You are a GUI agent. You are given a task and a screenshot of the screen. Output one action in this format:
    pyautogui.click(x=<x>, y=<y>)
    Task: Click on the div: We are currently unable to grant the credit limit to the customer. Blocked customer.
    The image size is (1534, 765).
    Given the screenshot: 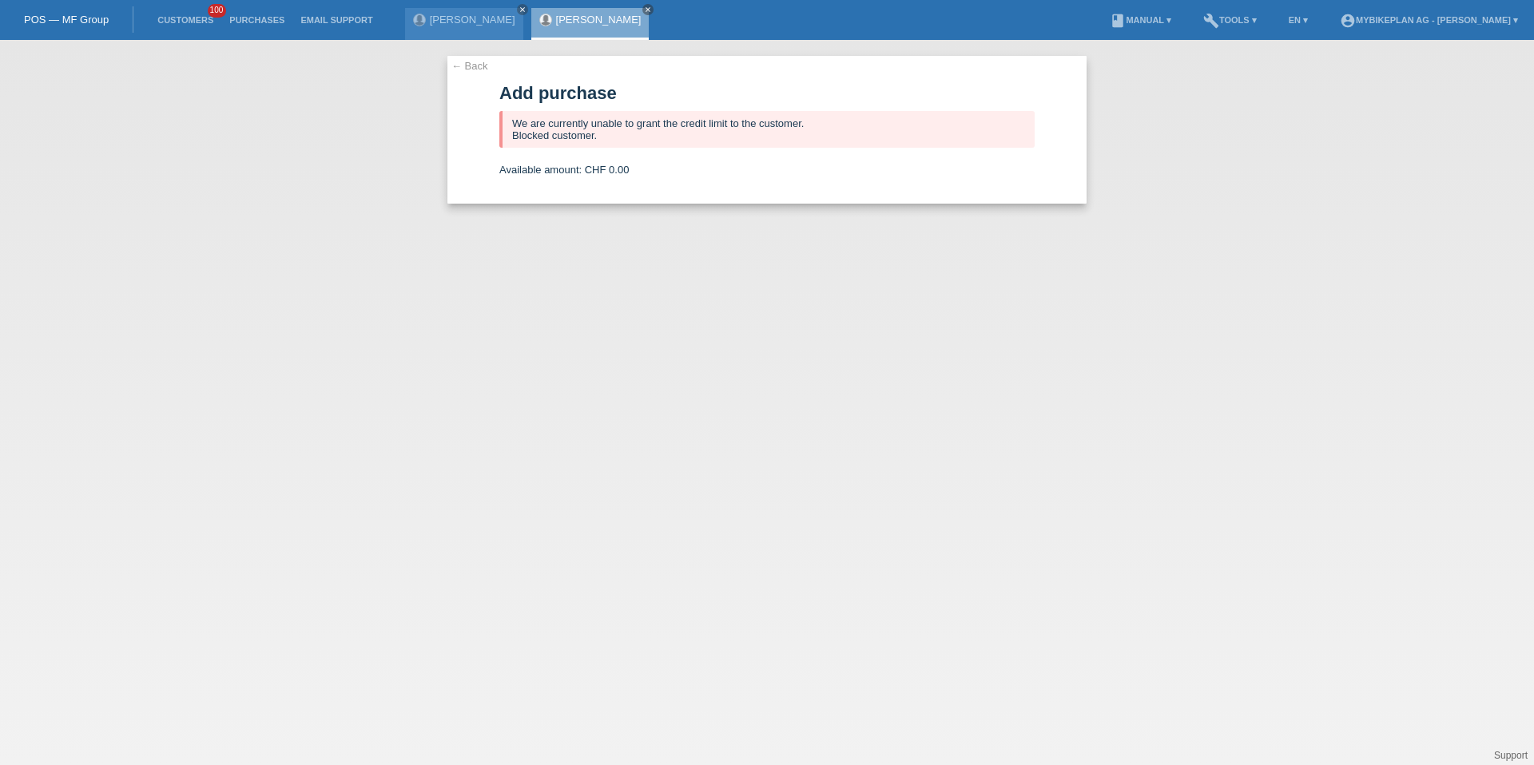 What is the action you would take?
    pyautogui.click(x=767, y=129)
    